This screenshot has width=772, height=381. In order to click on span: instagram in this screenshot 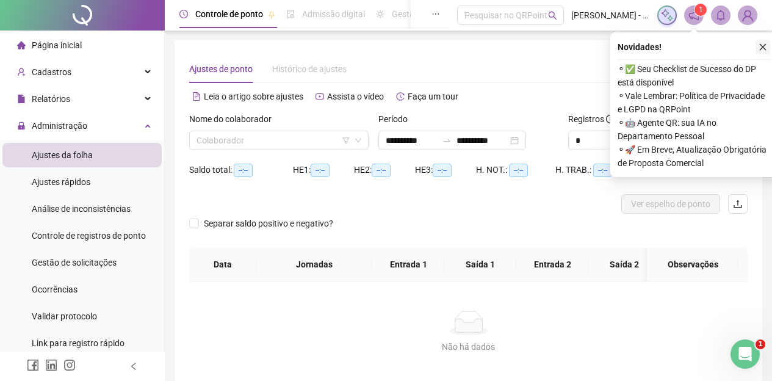, I will do `click(70, 365)`.